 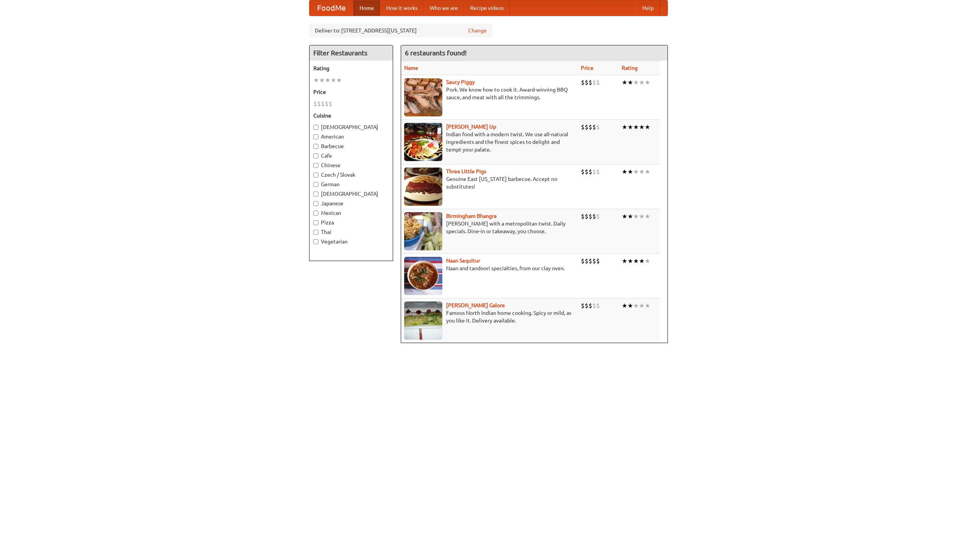 I want to click on h5: Cuisine, so click(x=351, y=116).